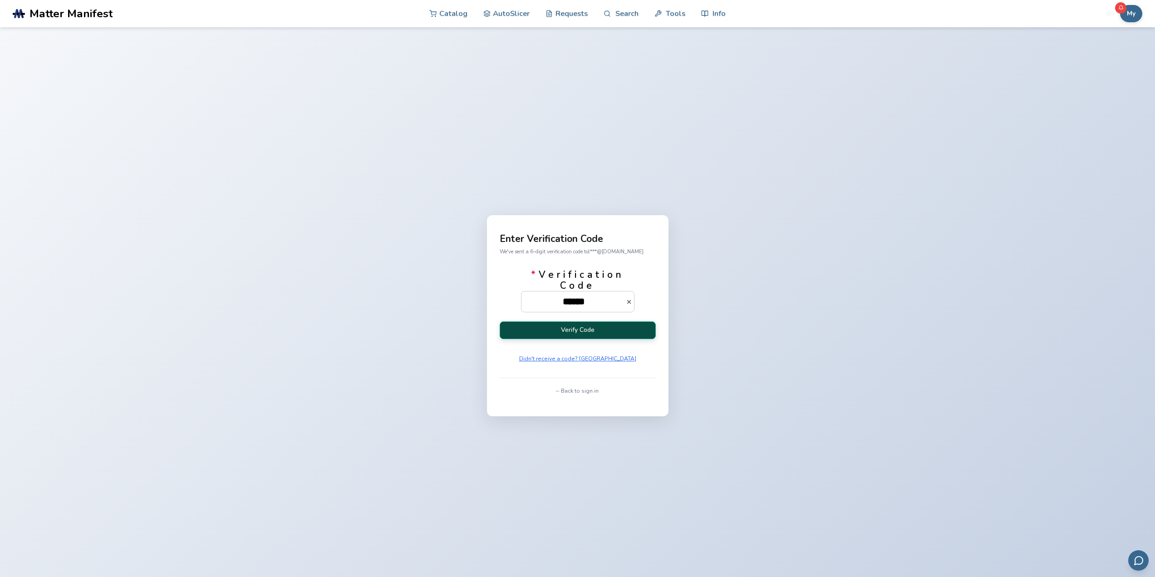 This screenshot has width=1155, height=577. What do you see at coordinates (71, 14) in the screenshot?
I see `span: Matter Manifest` at bounding box center [71, 14].